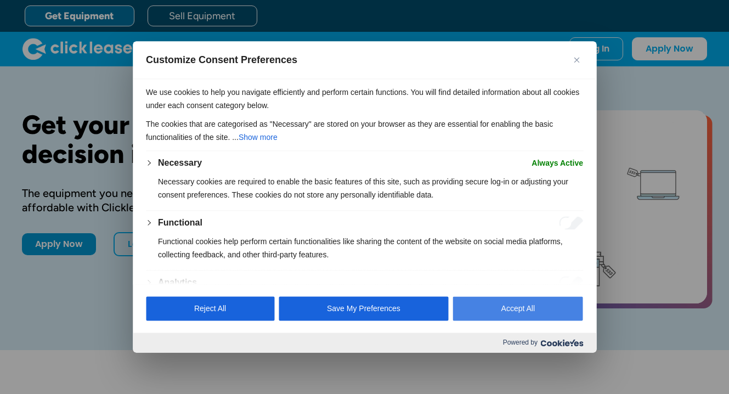 This screenshot has width=729, height=394. Describe the element at coordinates (222, 60) in the screenshot. I see `span: Customize Consent Preferences` at that location.